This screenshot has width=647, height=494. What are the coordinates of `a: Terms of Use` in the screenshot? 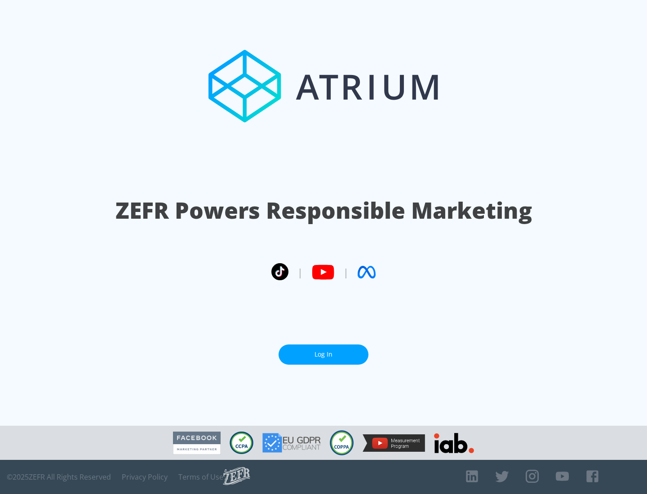 It's located at (201, 477).